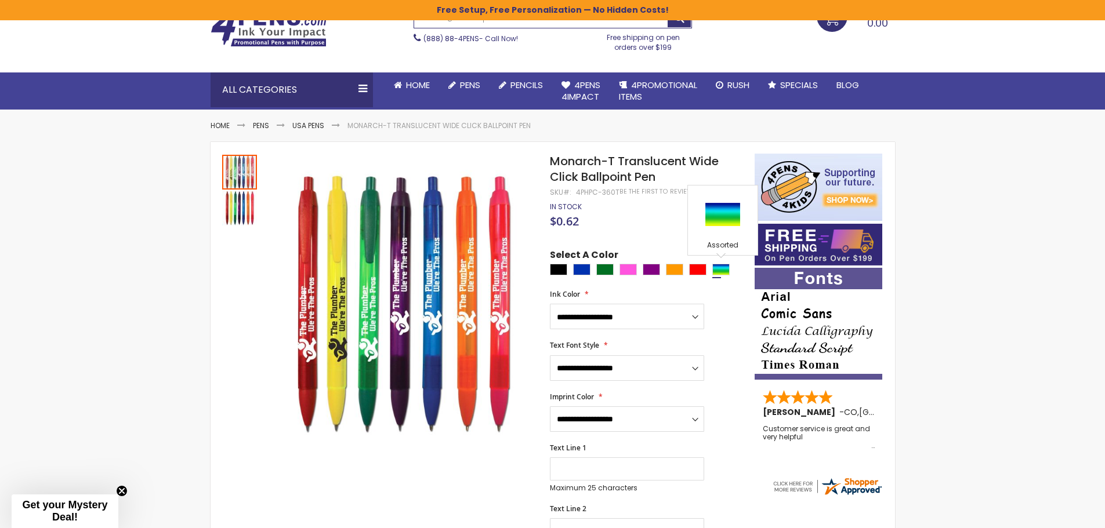 The height and width of the screenshot is (528, 1105). I want to click on a: 4pens.com certificate URL, so click(827, 494).